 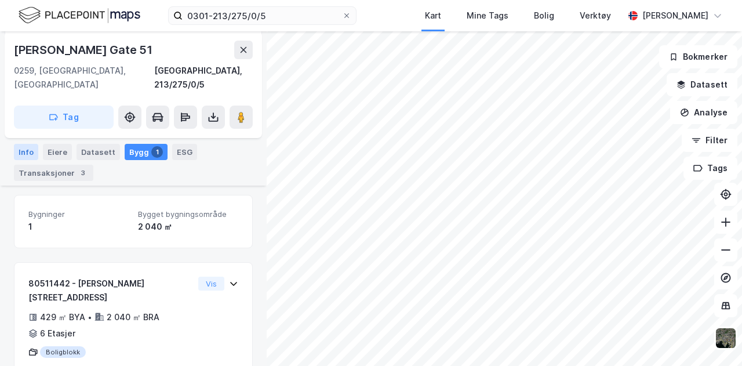 What do you see at coordinates (188, 227) in the screenshot?
I see `div: 2 040 ㎡` at bounding box center [188, 227].